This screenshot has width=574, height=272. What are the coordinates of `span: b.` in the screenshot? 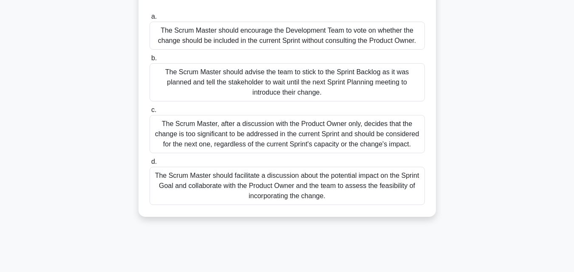 It's located at (154, 58).